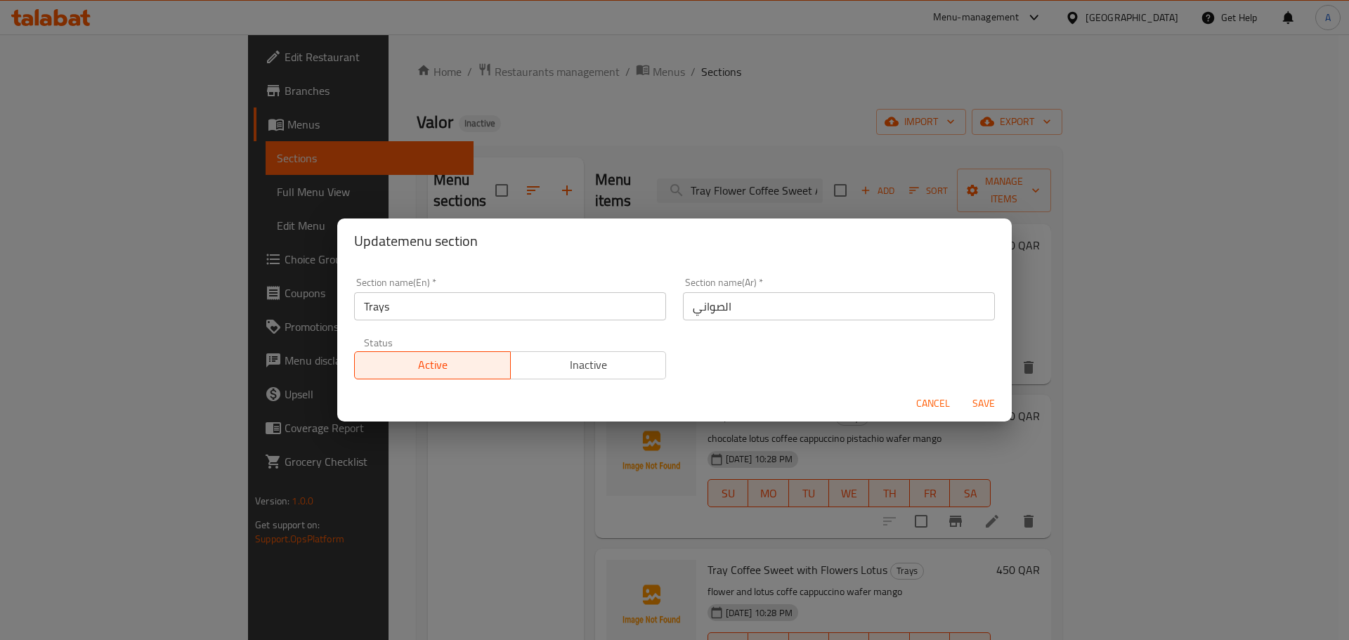 The width and height of the screenshot is (1349, 640). Describe the element at coordinates (984, 403) in the screenshot. I see `button: Save` at that location.